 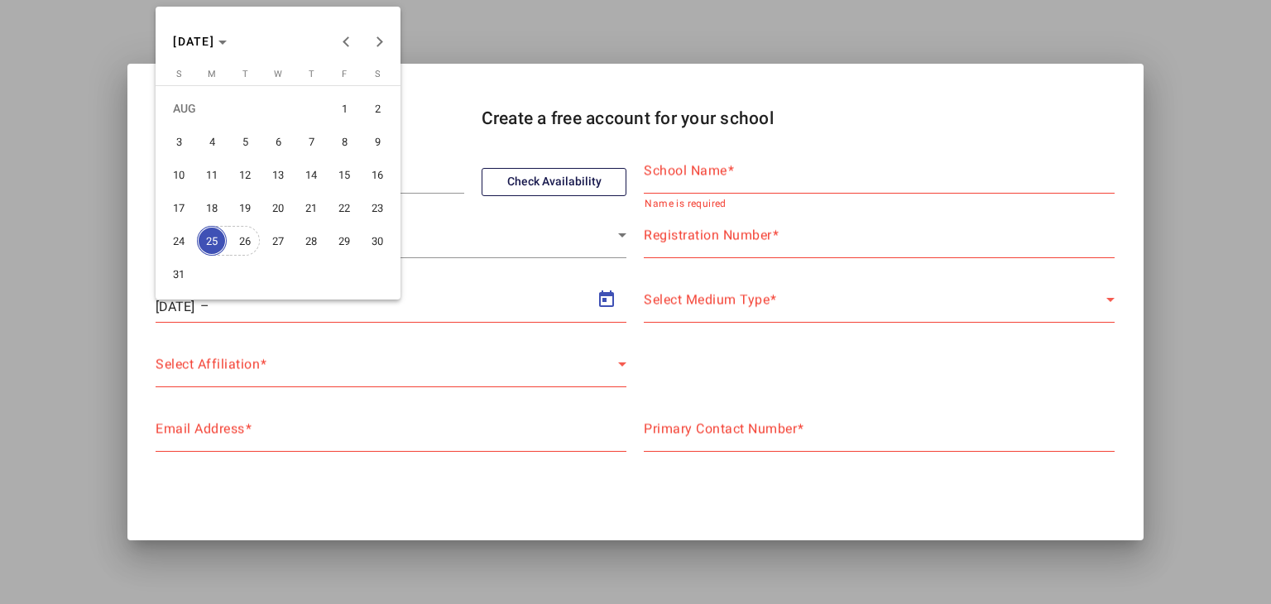 I want to click on button: 27 August 2025, so click(x=278, y=241).